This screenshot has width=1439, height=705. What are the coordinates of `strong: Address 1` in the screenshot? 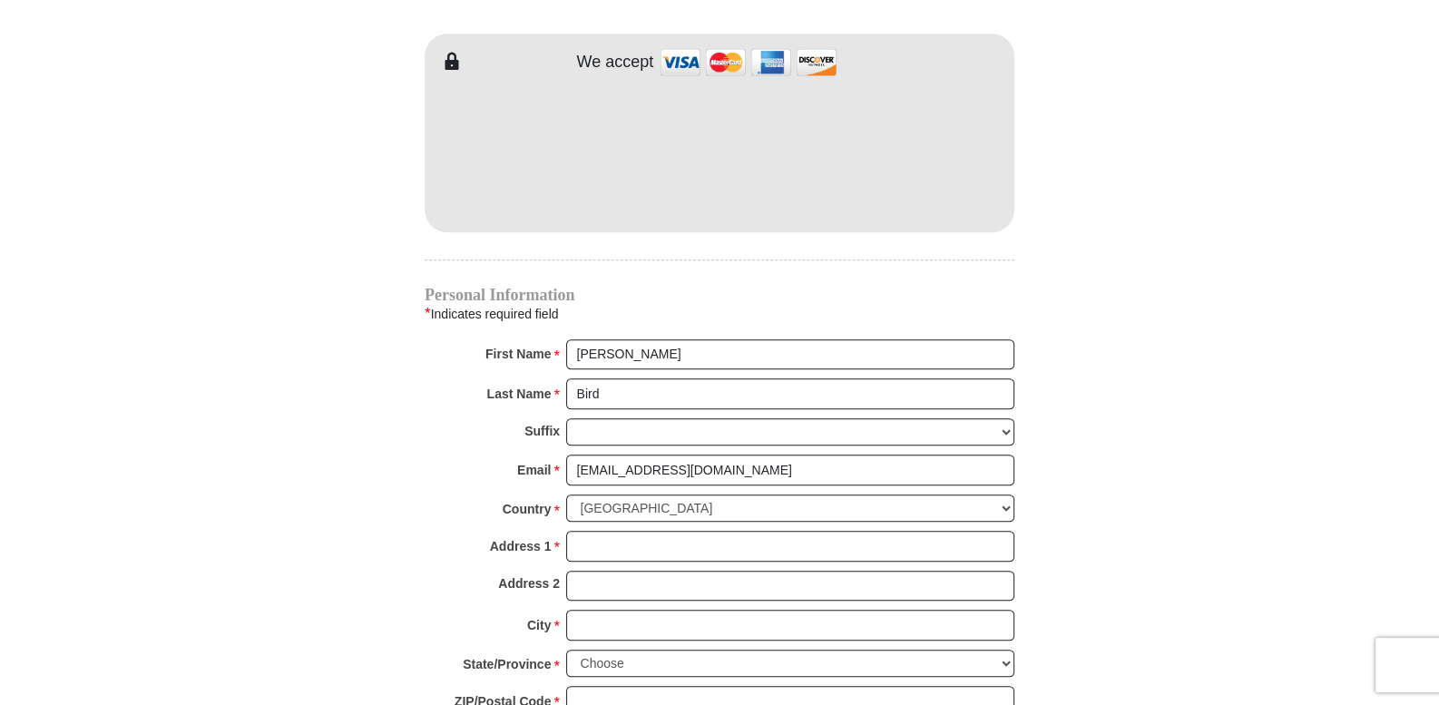 It's located at (521, 546).